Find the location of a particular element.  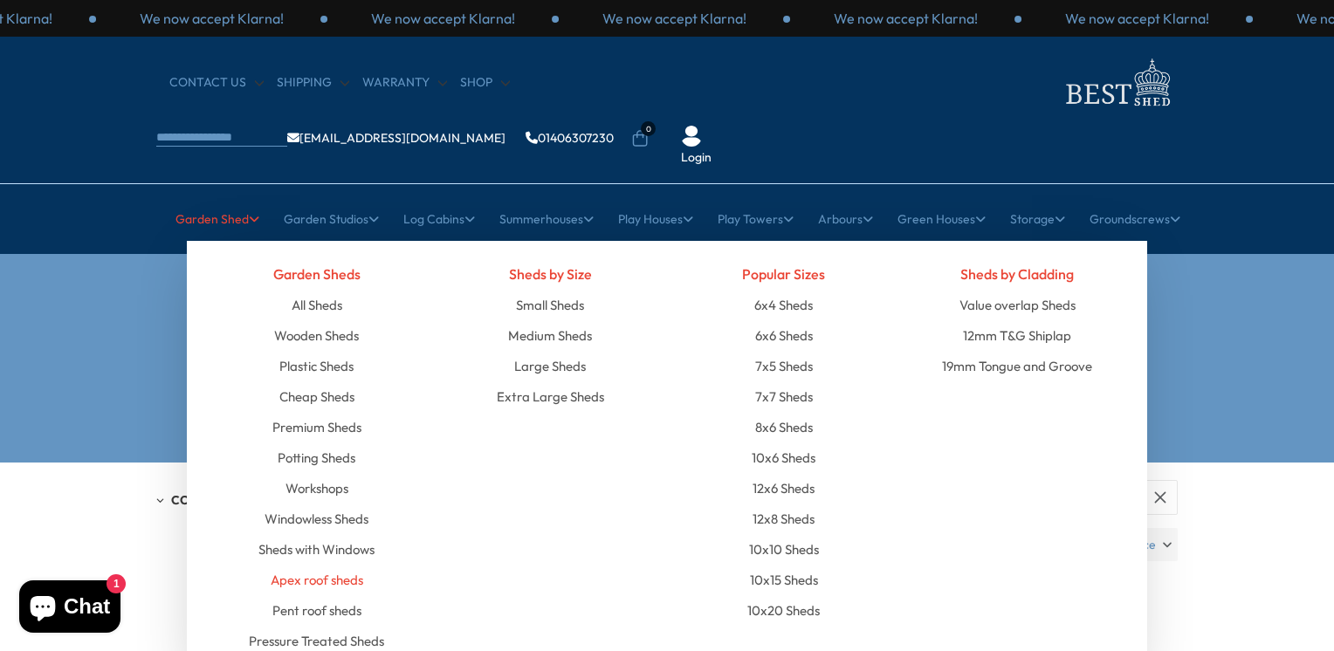

a: Shop is located at coordinates (484, 83).